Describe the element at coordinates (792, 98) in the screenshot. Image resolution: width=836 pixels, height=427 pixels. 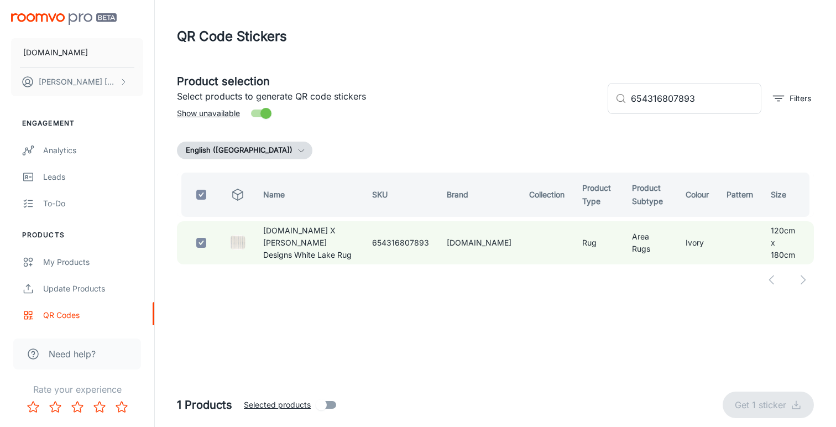
I see `button: filter` at that location.